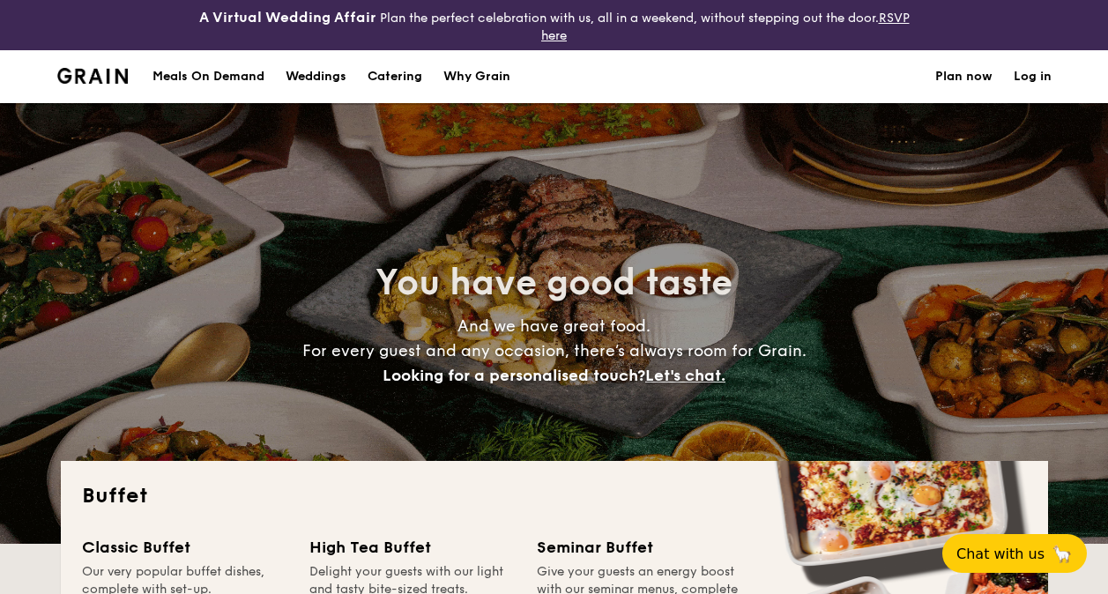 The width and height of the screenshot is (1108, 594). Describe the element at coordinates (316, 77) in the screenshot. I see `div: Weddings` at that location.